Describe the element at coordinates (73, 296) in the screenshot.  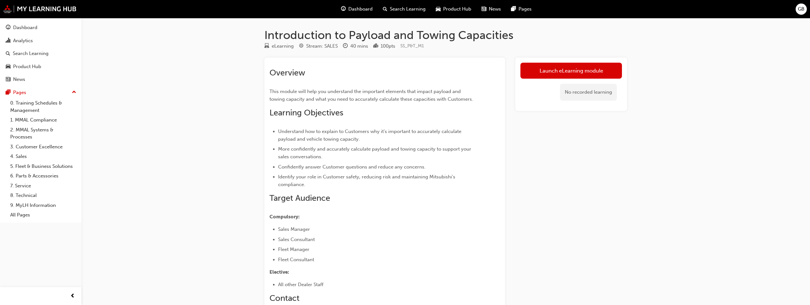
I see `span: prev-icon` at that location.